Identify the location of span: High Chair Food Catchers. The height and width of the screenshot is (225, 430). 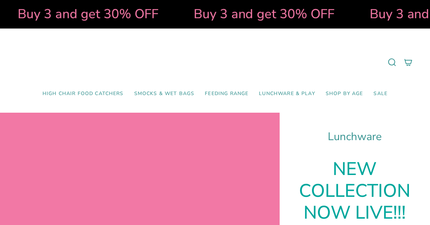
(83, 94).